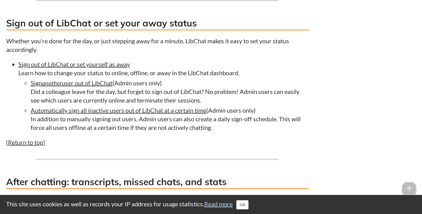 This screenshot has height=214, width=422. I want to click on p: Whether you're done for the day, or just stepping away for a minute, LibChat makes it easy to set..., so click(158, 45).